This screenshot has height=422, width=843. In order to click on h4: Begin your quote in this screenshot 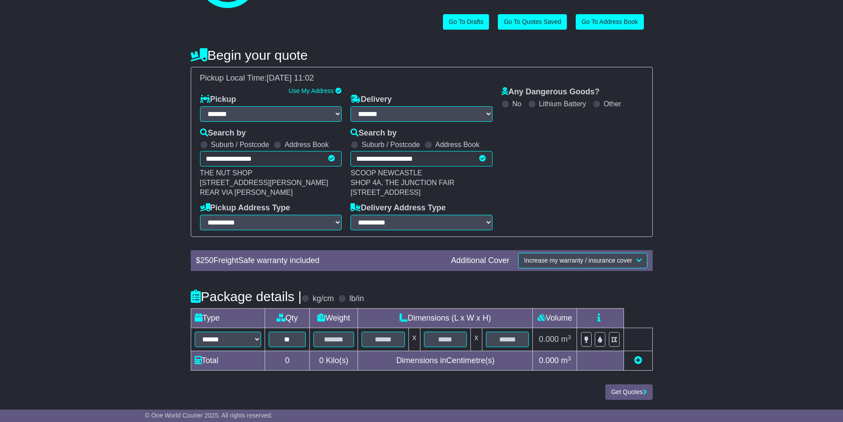, I will do `click(422, 55)`.